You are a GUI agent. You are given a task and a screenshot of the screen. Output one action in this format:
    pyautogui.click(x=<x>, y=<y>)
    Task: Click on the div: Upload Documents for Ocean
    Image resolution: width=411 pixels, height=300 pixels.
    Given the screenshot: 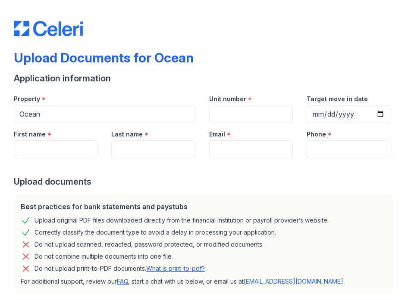 What is the action you would take?
    pyautogui.click(x=103, y=58)
    